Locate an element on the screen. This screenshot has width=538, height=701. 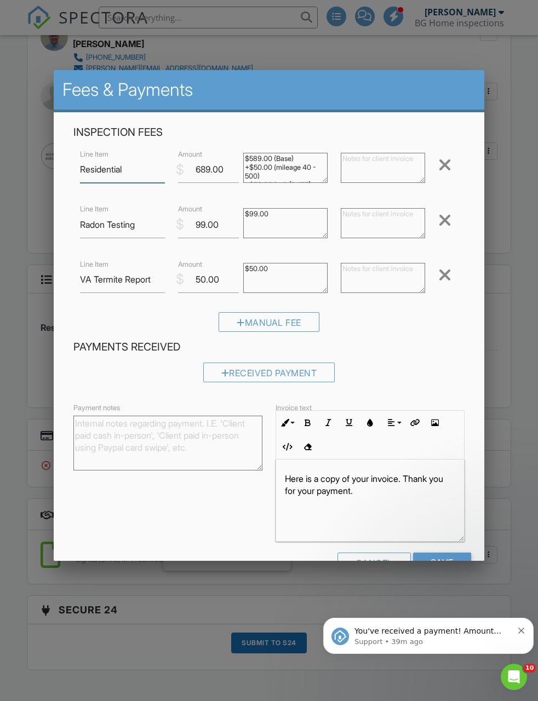
textarea: $50.00 is located at coordinates (285, 278).